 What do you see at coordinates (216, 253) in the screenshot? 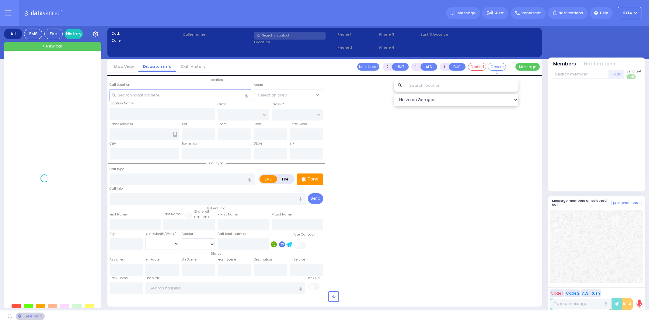
I see `span: Status` at bounding box center [216, 253].